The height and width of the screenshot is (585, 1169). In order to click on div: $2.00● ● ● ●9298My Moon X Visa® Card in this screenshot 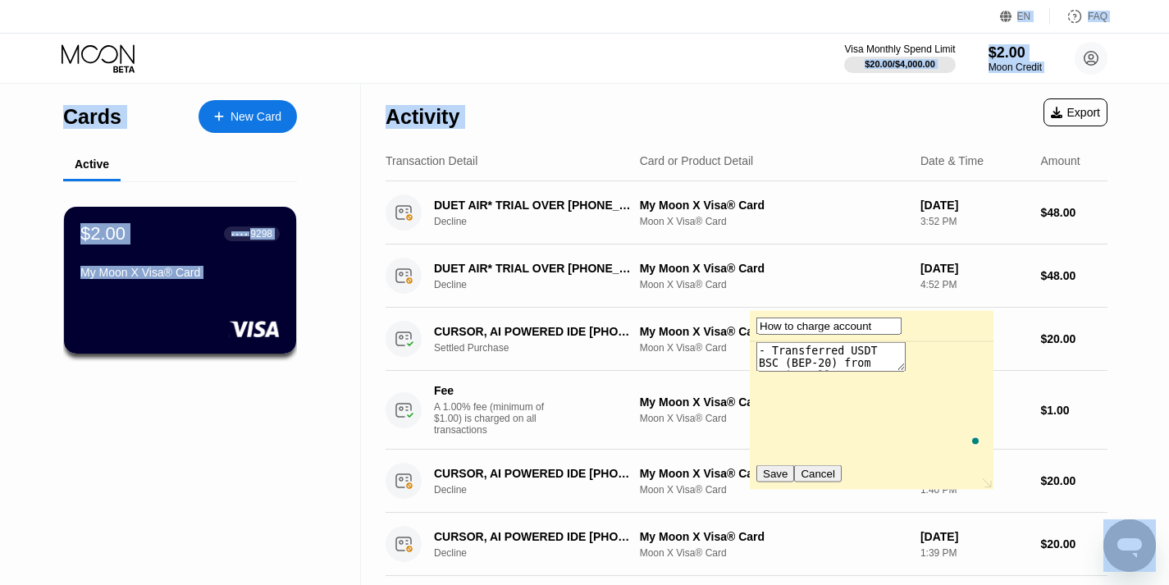, I will do `click(180, 280)`.